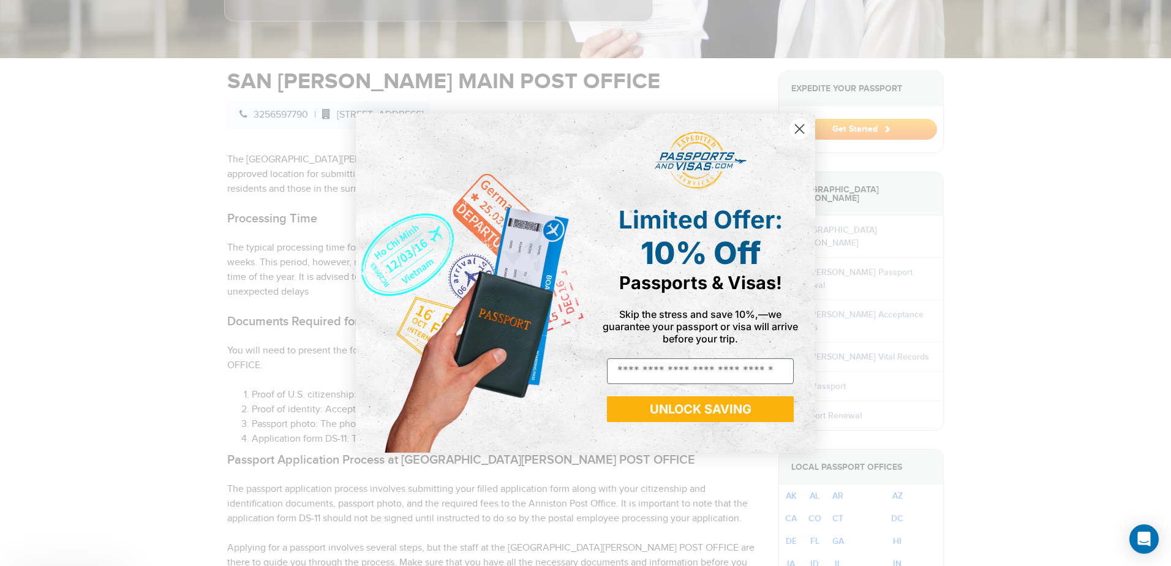  What do you see at coordinates (471, 282) in the screenshot?
I see `img: de9cda0d-0715-46ca-9a25-073762a91ba7.png` at bounding box center [471, 282].